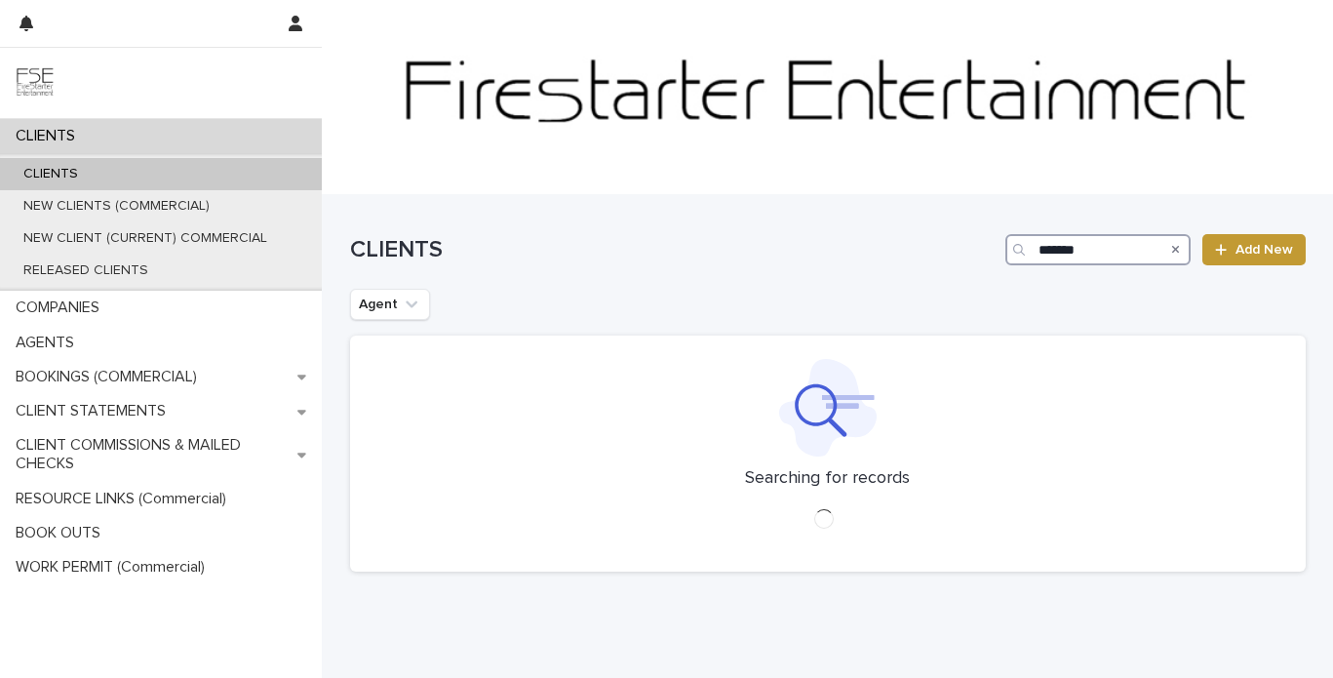 The height and width of the screenshot is (678, 1333). What do you see at coordinates (390, 304) in the screenshot?
I see `button: Agent` at bounding box center [390, 304].